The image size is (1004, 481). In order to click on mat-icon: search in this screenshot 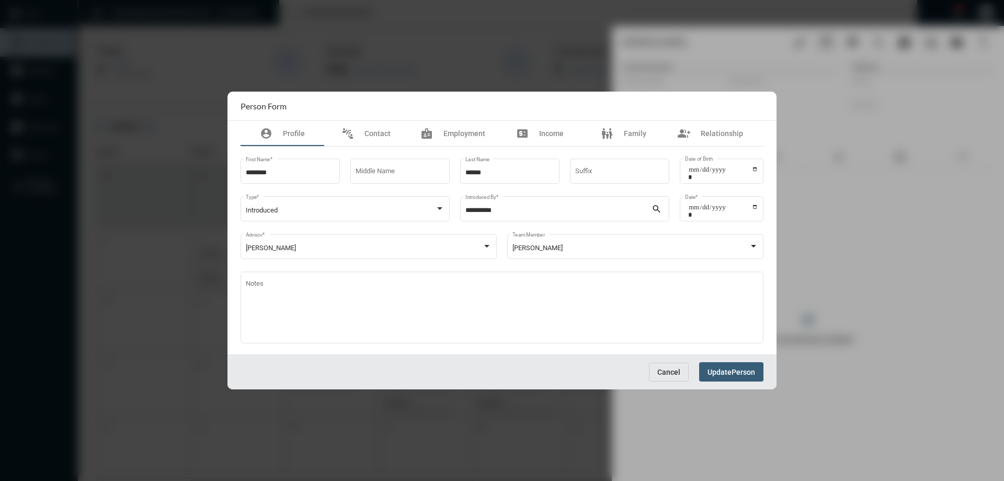, I will do `click(658, 210)`.